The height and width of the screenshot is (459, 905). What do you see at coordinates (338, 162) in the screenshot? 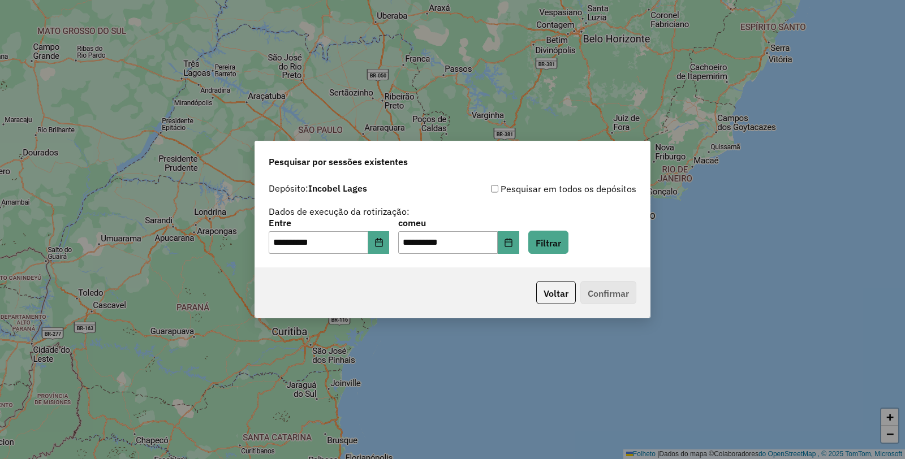
I see `font: Pesquisar por sessões existentes` at bounding box center [338, 162].